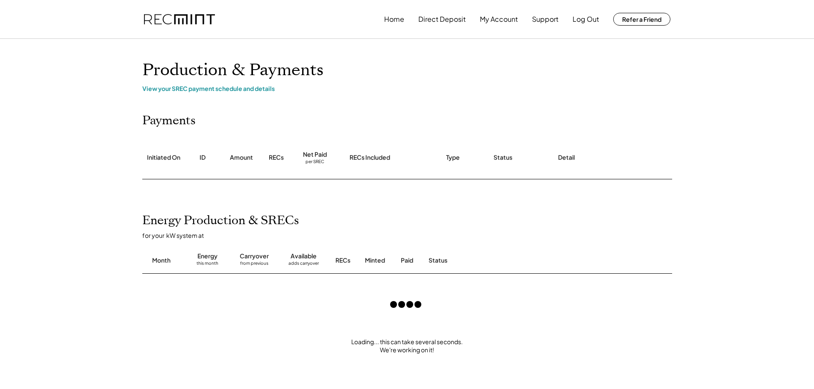 This screenshot has width=814, height=389. Describe the element at coordinates (169, 121) in the screenshot. I see `h2: Payments` at that location.